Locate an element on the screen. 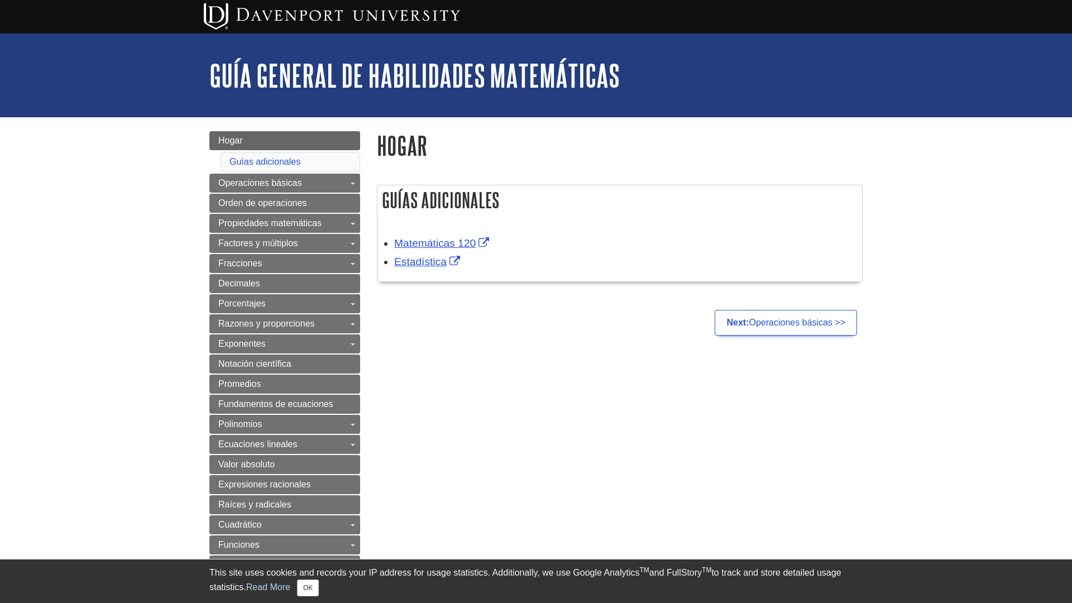 The height and width of the screenshot is (603, 1072). h2: Guías adicionales is located at coordinates (620, 200).